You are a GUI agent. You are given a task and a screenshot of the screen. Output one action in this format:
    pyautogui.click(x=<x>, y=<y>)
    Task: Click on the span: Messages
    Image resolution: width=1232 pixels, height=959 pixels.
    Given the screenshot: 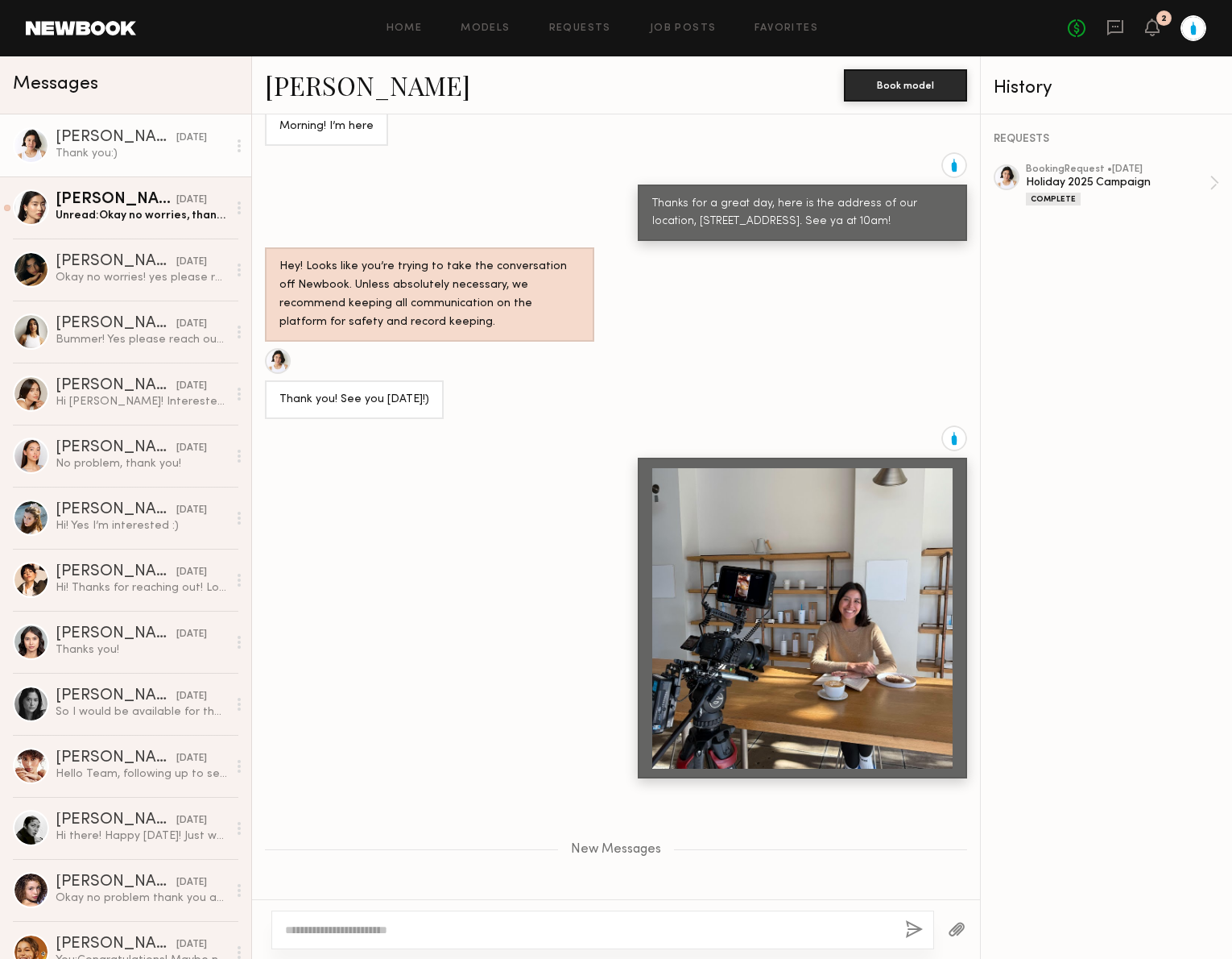 What is the action you would take?
    pyautogui.click(x=55, y=84)
    